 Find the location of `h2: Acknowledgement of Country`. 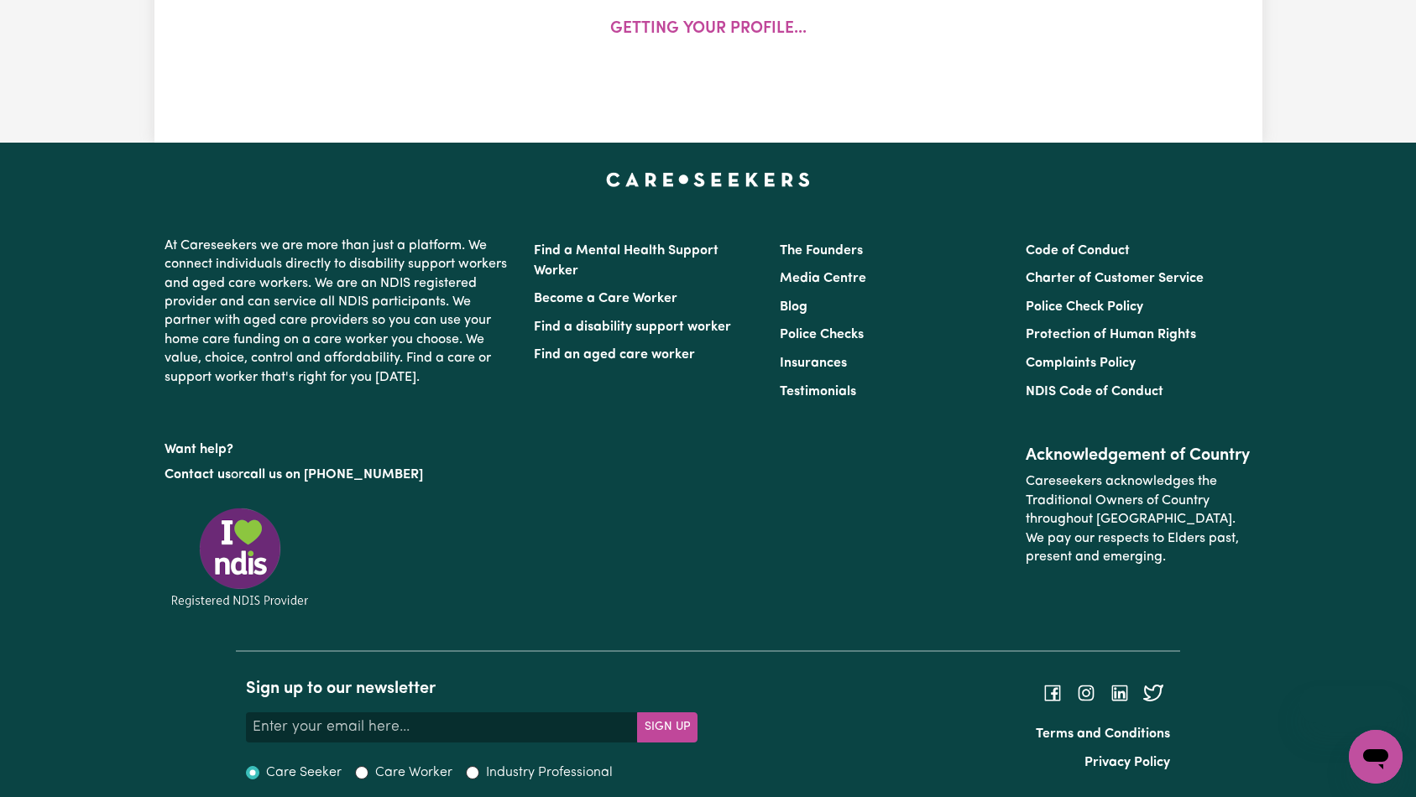

h2: Acknowledgement of Country is located at coordinates (1138, 456).